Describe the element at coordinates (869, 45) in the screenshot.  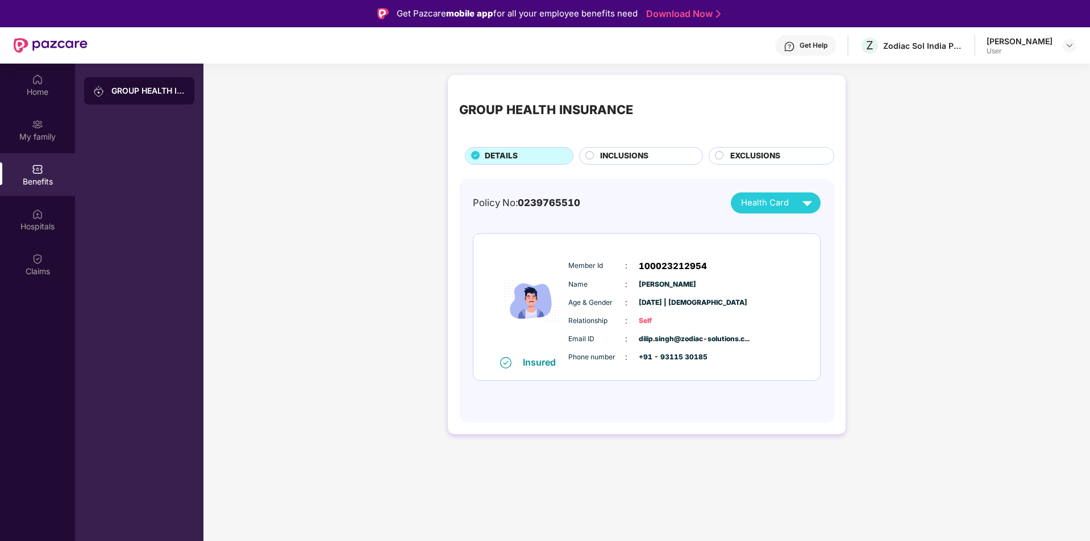
I see `span: Z` at that location.